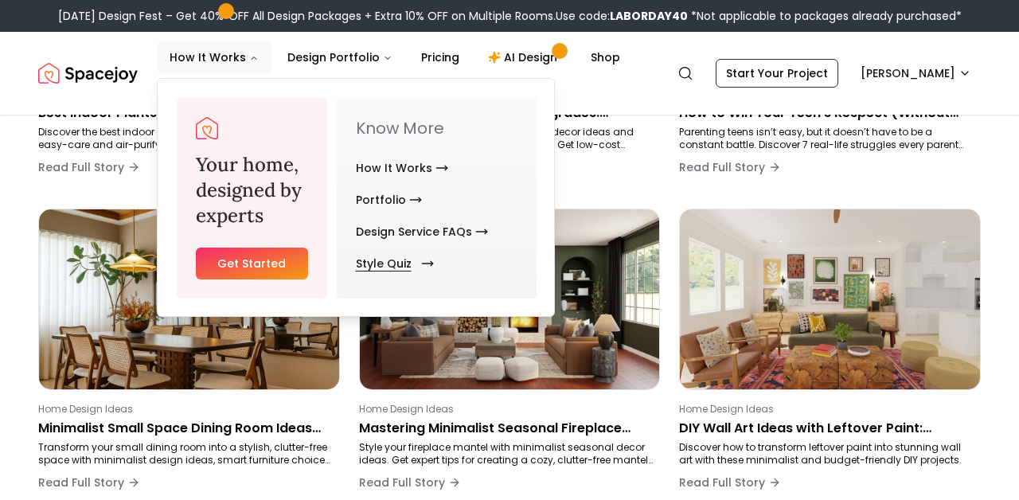 This screenshot has width=1019, height=500. Describe the element at coordinates (185, 139) in the screenshot. I see `p: Discover the best indoor plants for beginners, including easy-care and air-purifying options. Lea...` at that location.